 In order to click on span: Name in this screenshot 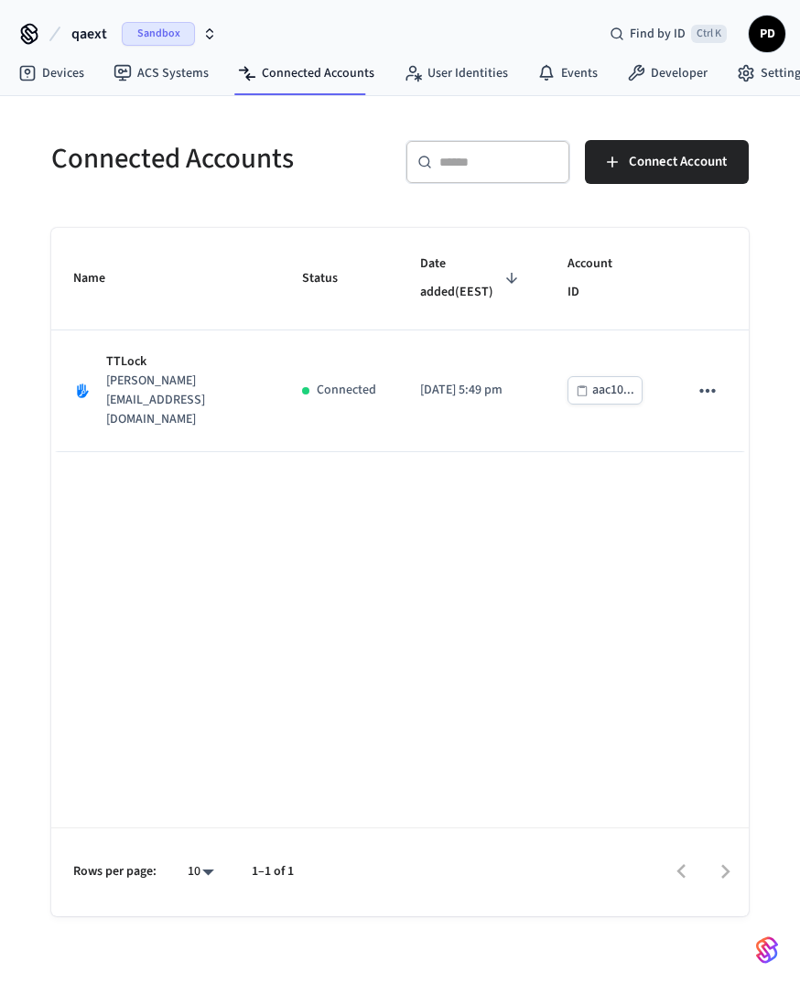, I will do `click(101, 278)`.